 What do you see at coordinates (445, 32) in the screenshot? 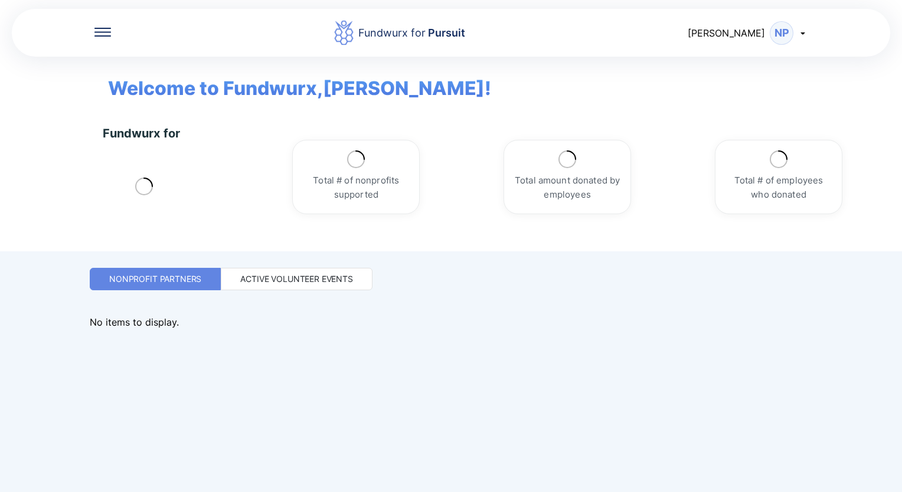
I see `span: Pursuit` at bounding box center [445, 32].